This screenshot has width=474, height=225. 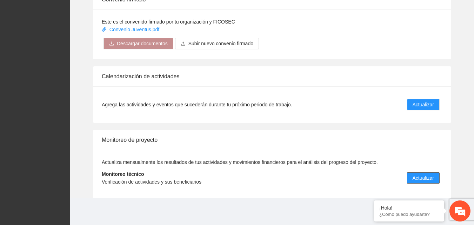 I want to click on strong: Monitoreo técnico, so click(x=123, y=174).